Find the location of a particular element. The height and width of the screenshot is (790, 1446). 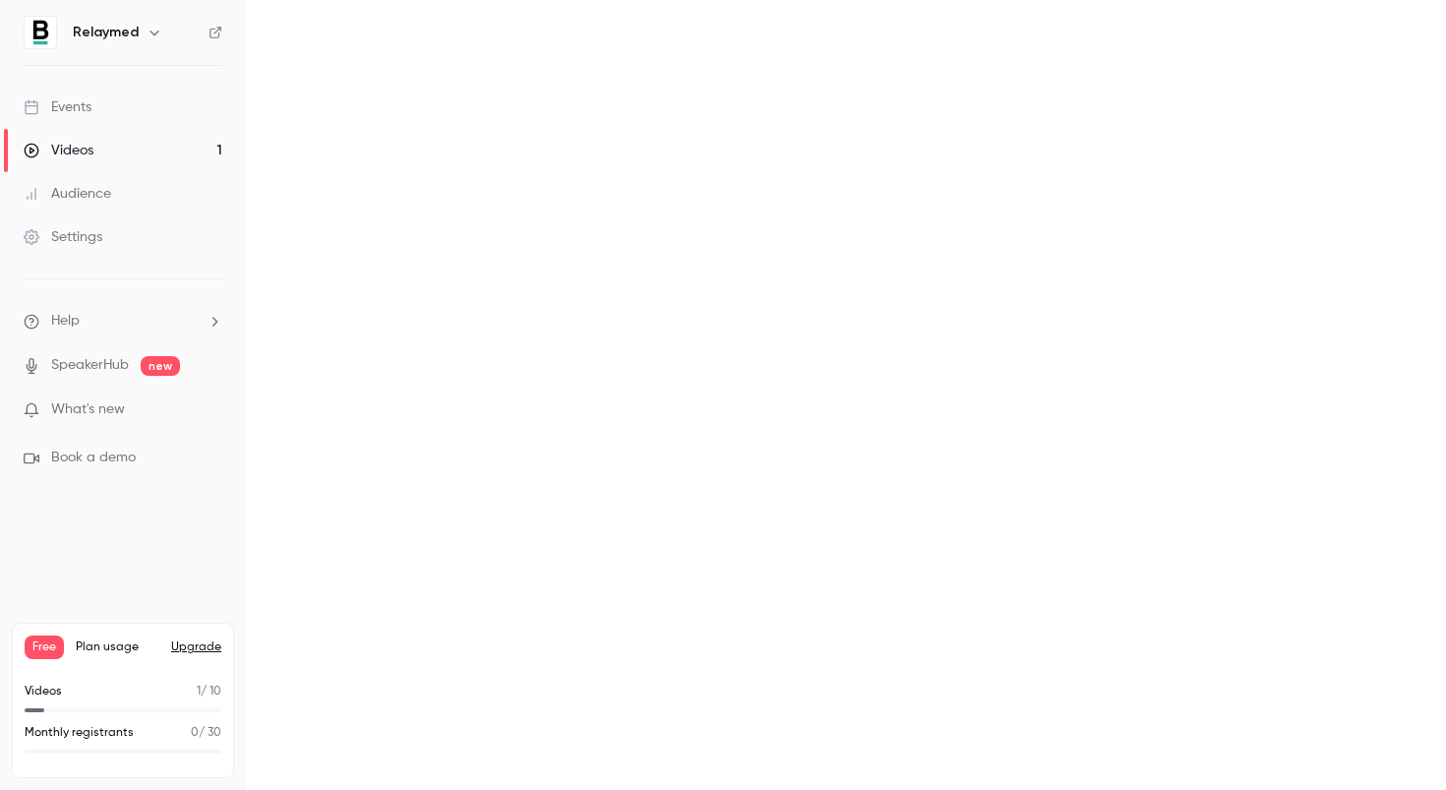

button: Upgrade is located at coordinates (196, 647).